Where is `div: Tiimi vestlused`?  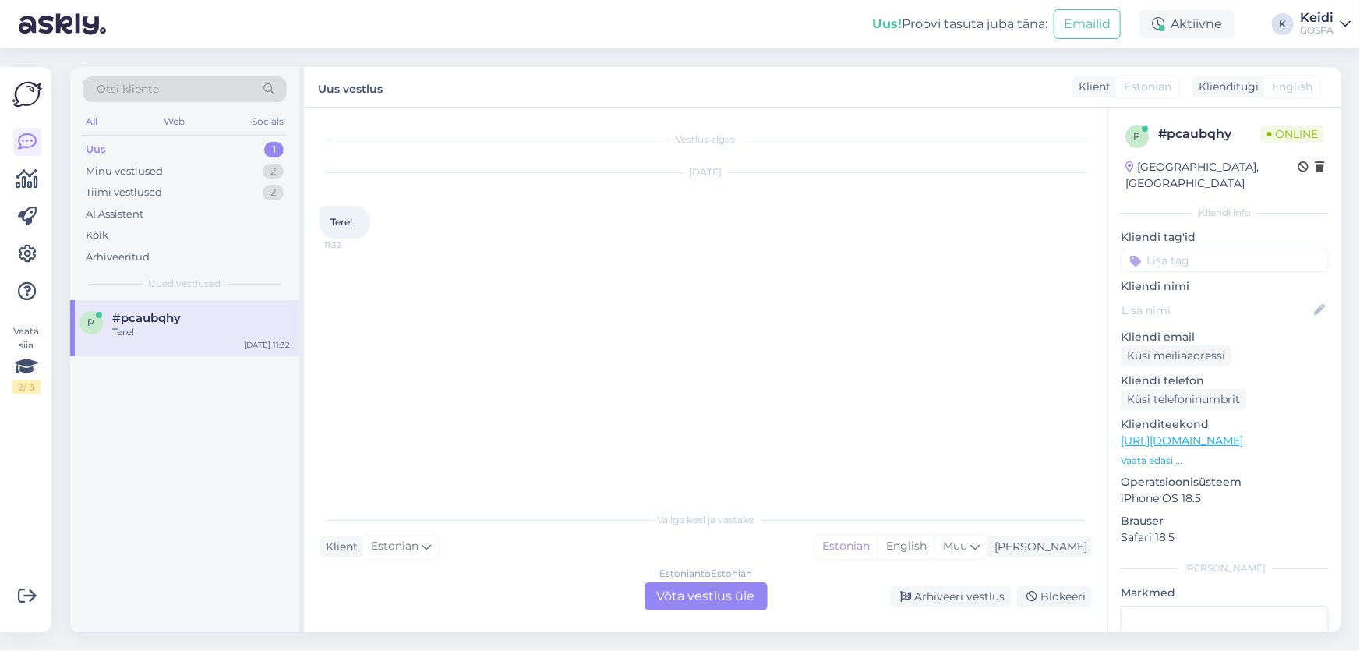 div: Tiimi vestlused is located at coordinates (124, 193).